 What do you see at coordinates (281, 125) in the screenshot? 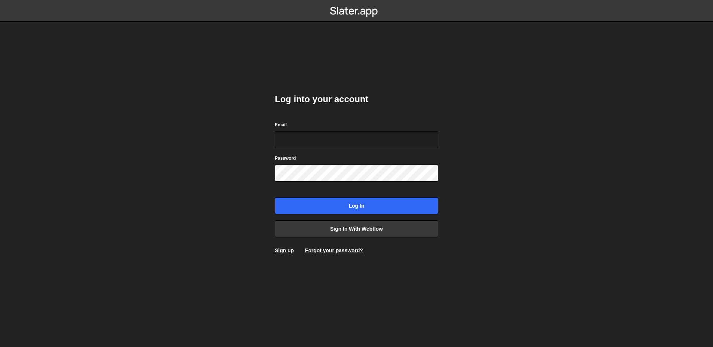
I see `label: Email` at bounding box center [281, 125].